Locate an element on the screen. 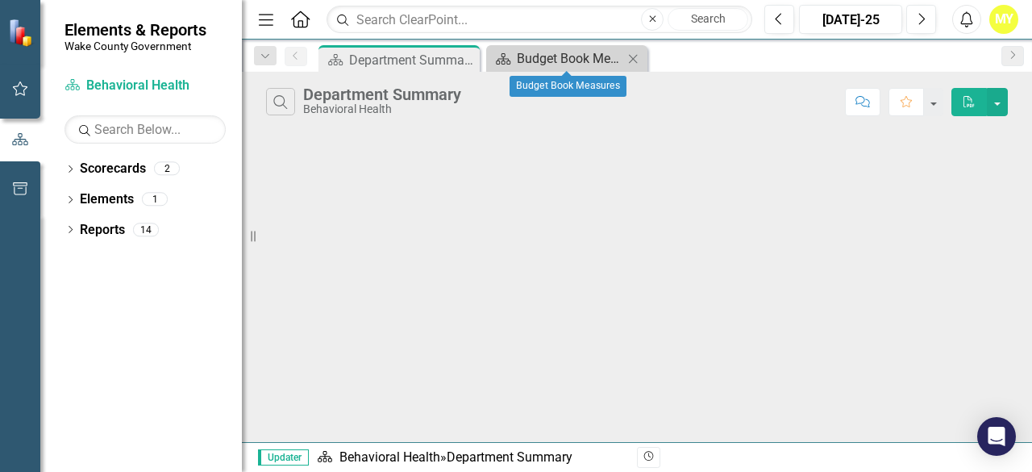 This screenshot has width=1032, height=472. small: Wake County Government is located at coordinates (135, 46).